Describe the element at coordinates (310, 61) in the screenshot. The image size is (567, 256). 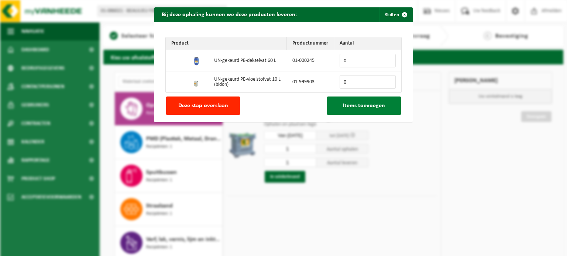
I see `td: 01-000245` at that location.